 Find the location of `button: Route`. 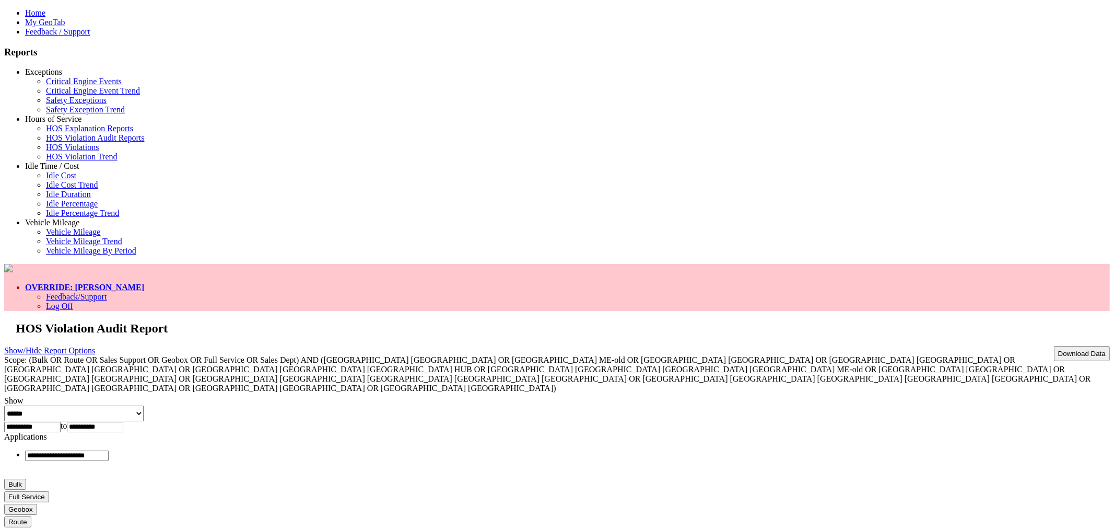

button: Route is located at coordinates (18, 521).